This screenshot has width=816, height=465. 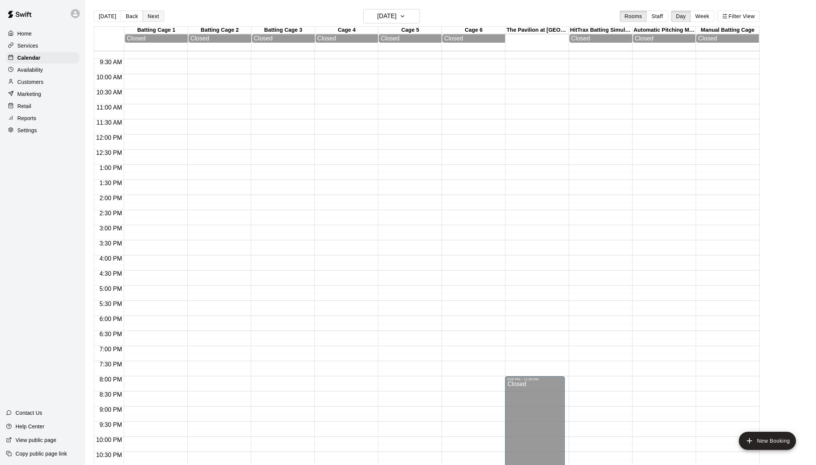 I want to click on button: add, so click(x=767, y=441).